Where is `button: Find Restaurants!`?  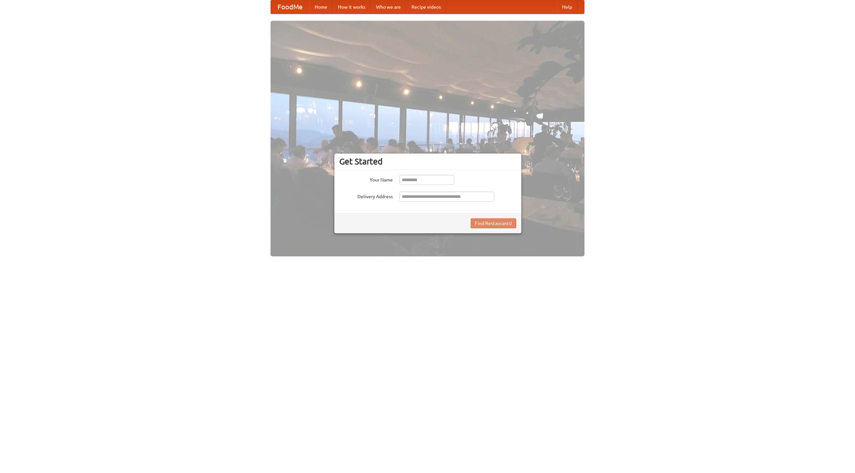
button: Find Restaurants! is located at coordinates (493, 223).